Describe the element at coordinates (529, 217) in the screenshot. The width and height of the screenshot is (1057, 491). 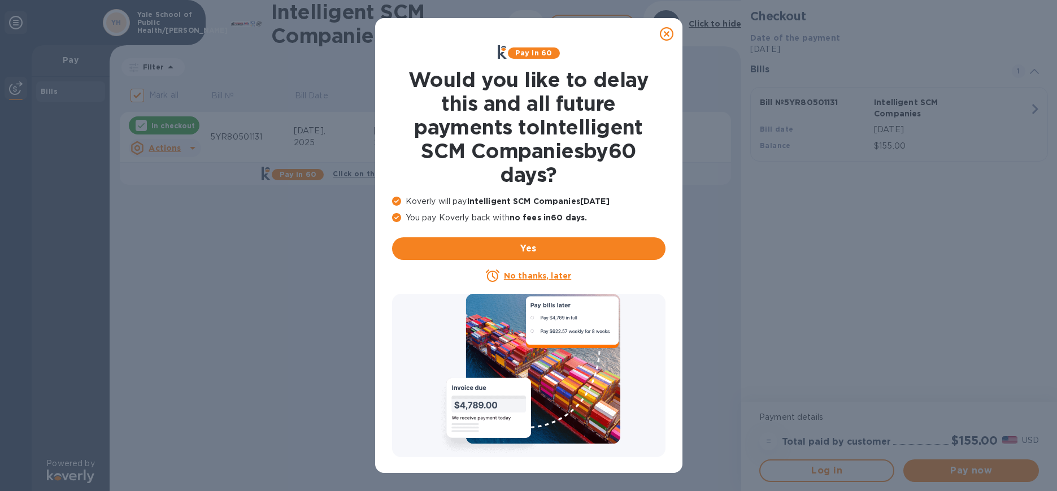
I see `p: You pay Koverly back with` at that location.